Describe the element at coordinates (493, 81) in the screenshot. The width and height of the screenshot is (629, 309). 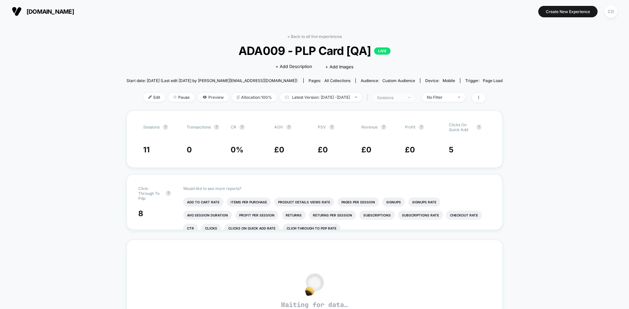
I see `span: Page Load` at that location.